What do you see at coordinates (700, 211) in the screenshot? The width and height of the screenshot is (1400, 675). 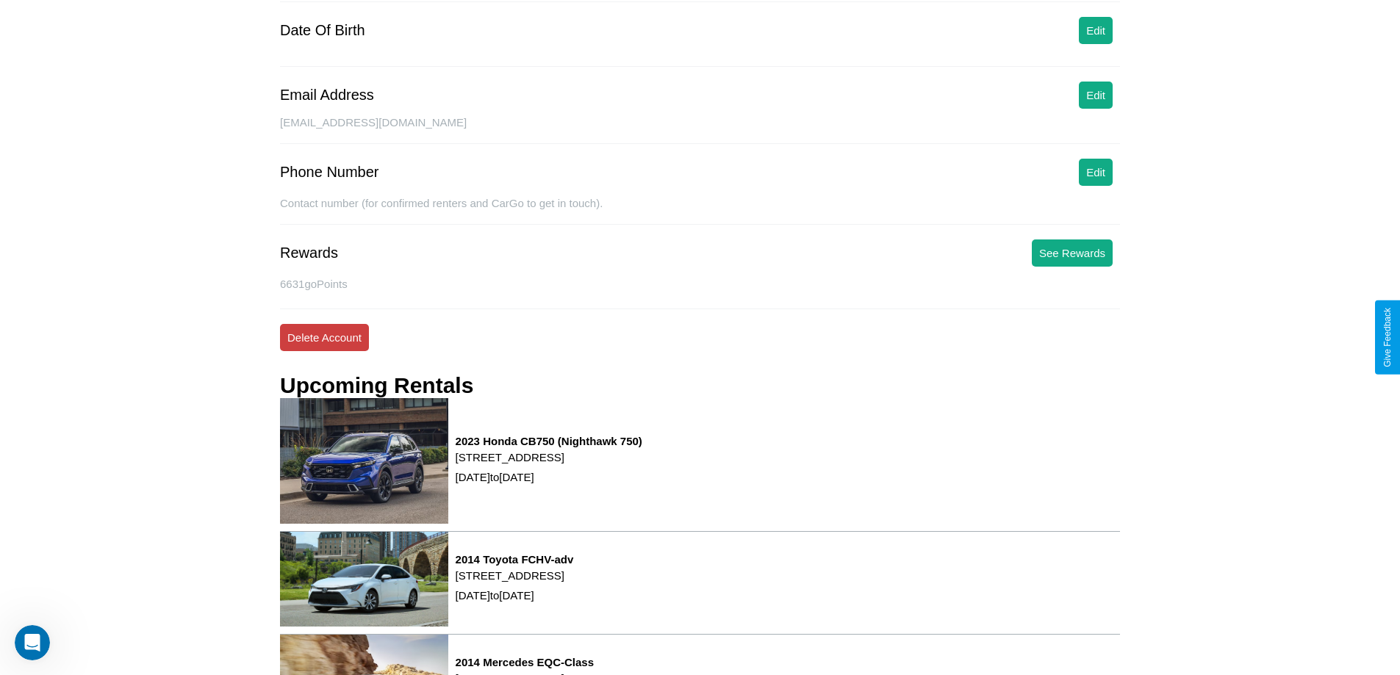 I see `div: Contact number (for confirmed renters and CarGo to get in touch).` at bounding box center [700, 211].